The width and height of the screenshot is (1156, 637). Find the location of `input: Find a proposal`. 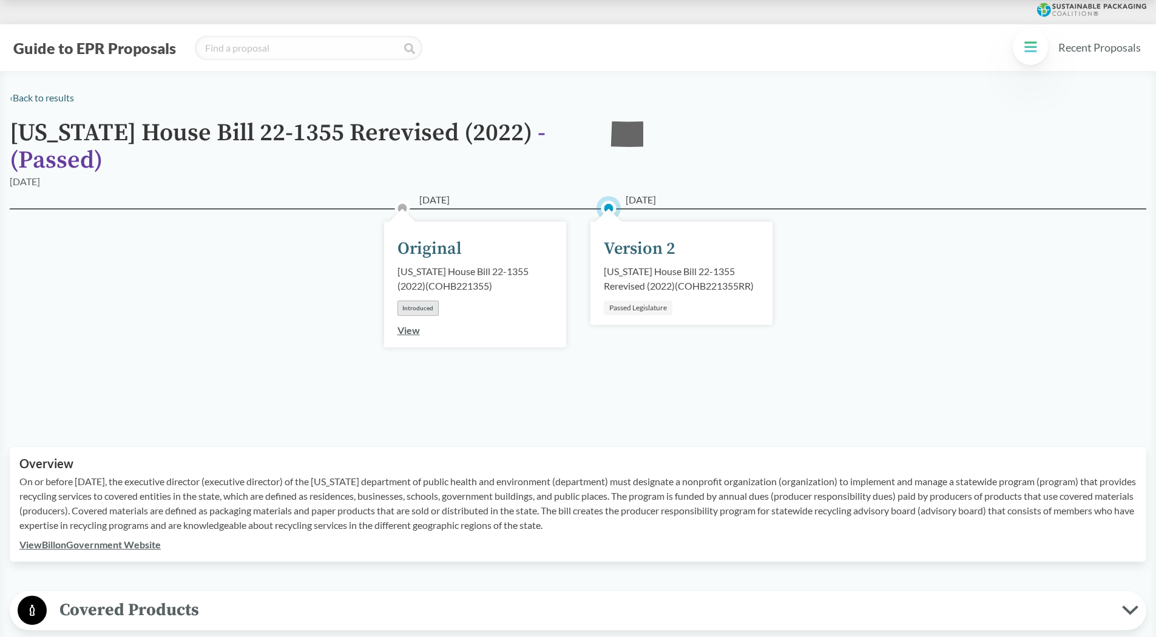

input: Find a proposal is located at coordinates (308, 48).